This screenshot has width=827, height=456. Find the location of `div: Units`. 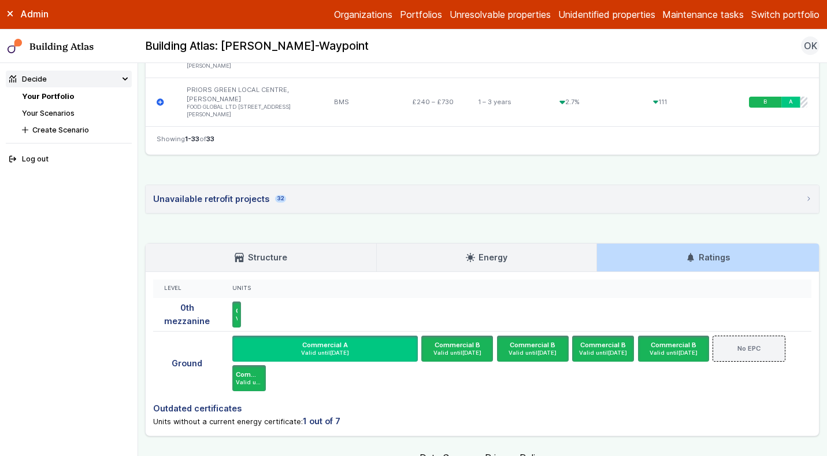

div: Units is located at coordinates (517, 288).